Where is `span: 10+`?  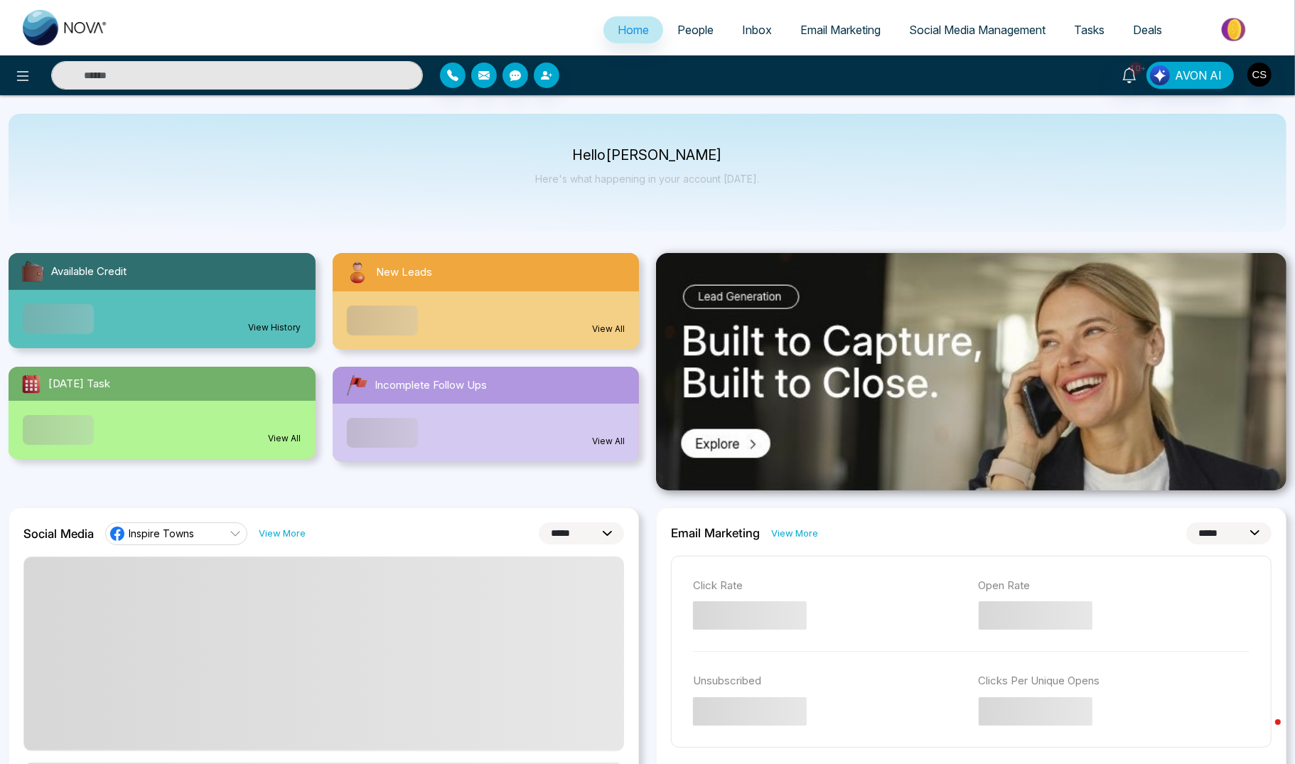
span: 10+ is located at coordinates (1136, 68).